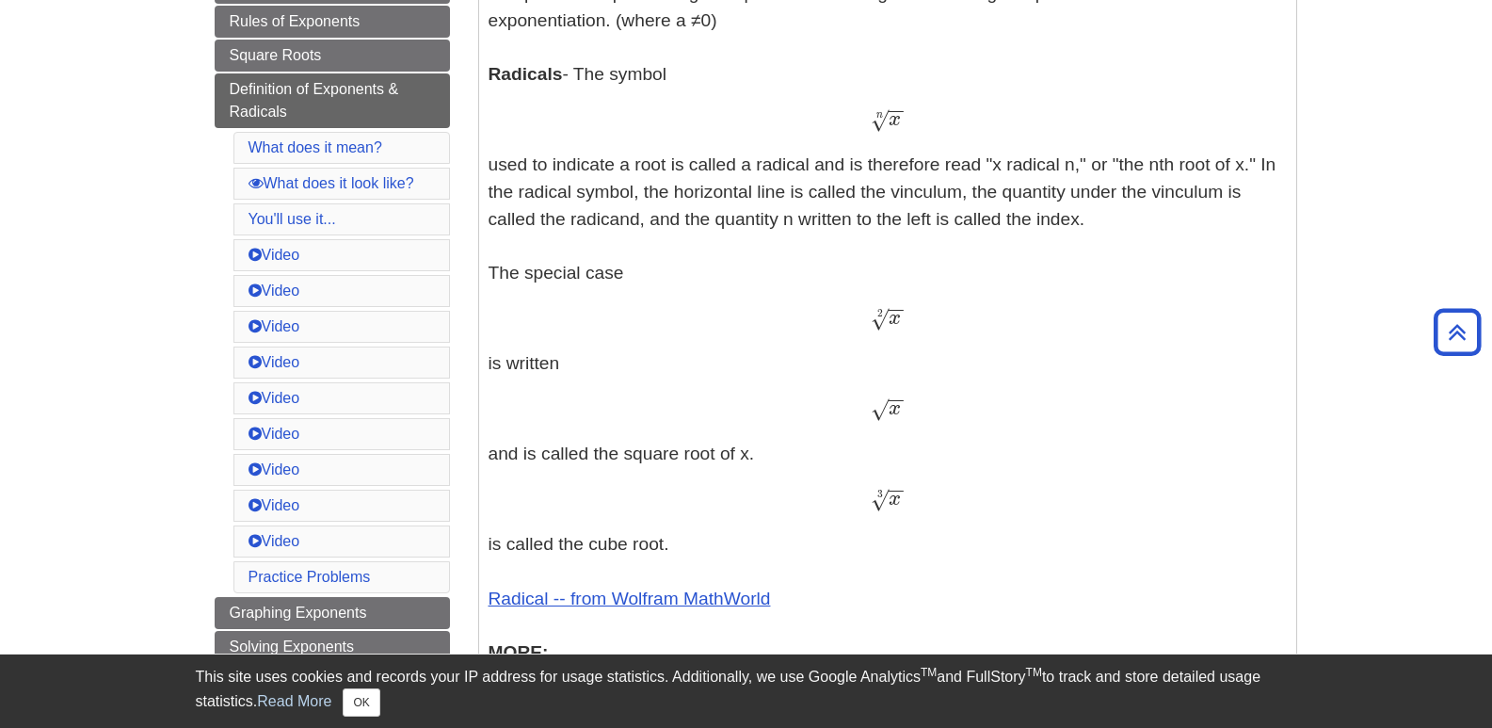  Describe the element at coordinates (630, 598) in the screenshot. I see `a: Radical -- from Wolfram MathWorld` at that location.